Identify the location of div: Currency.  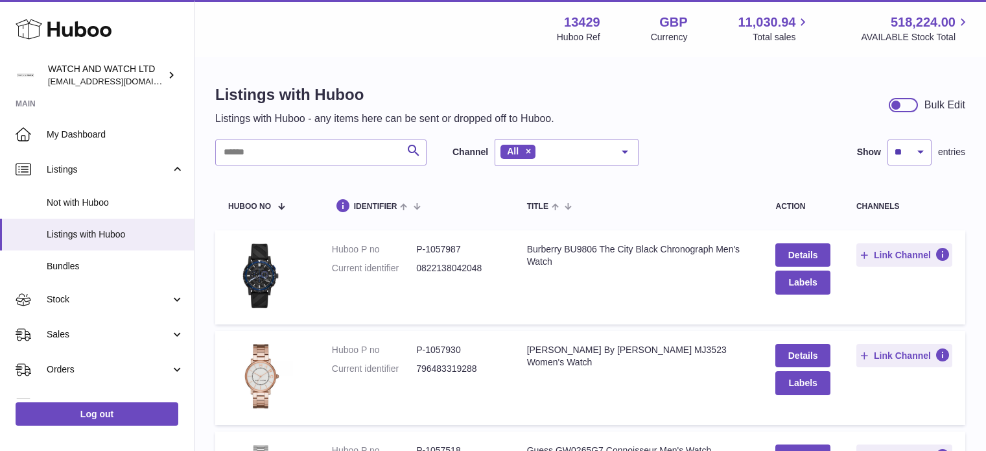
(669, 37).